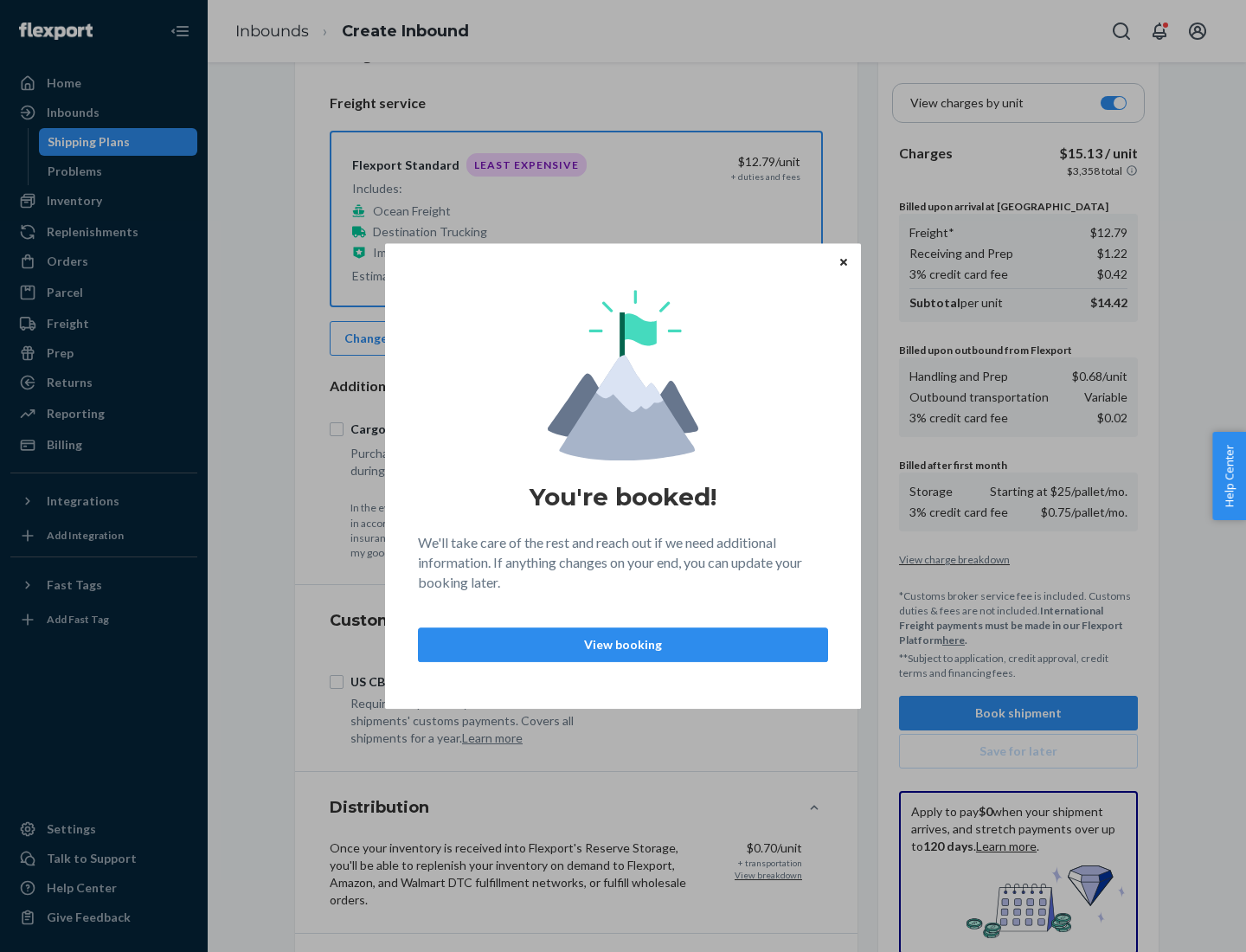 The height and width of the screenshot is (952, 1246). Describe the element at coordinates (844, 261) in the screenshot. I see `button: Close` at that location.